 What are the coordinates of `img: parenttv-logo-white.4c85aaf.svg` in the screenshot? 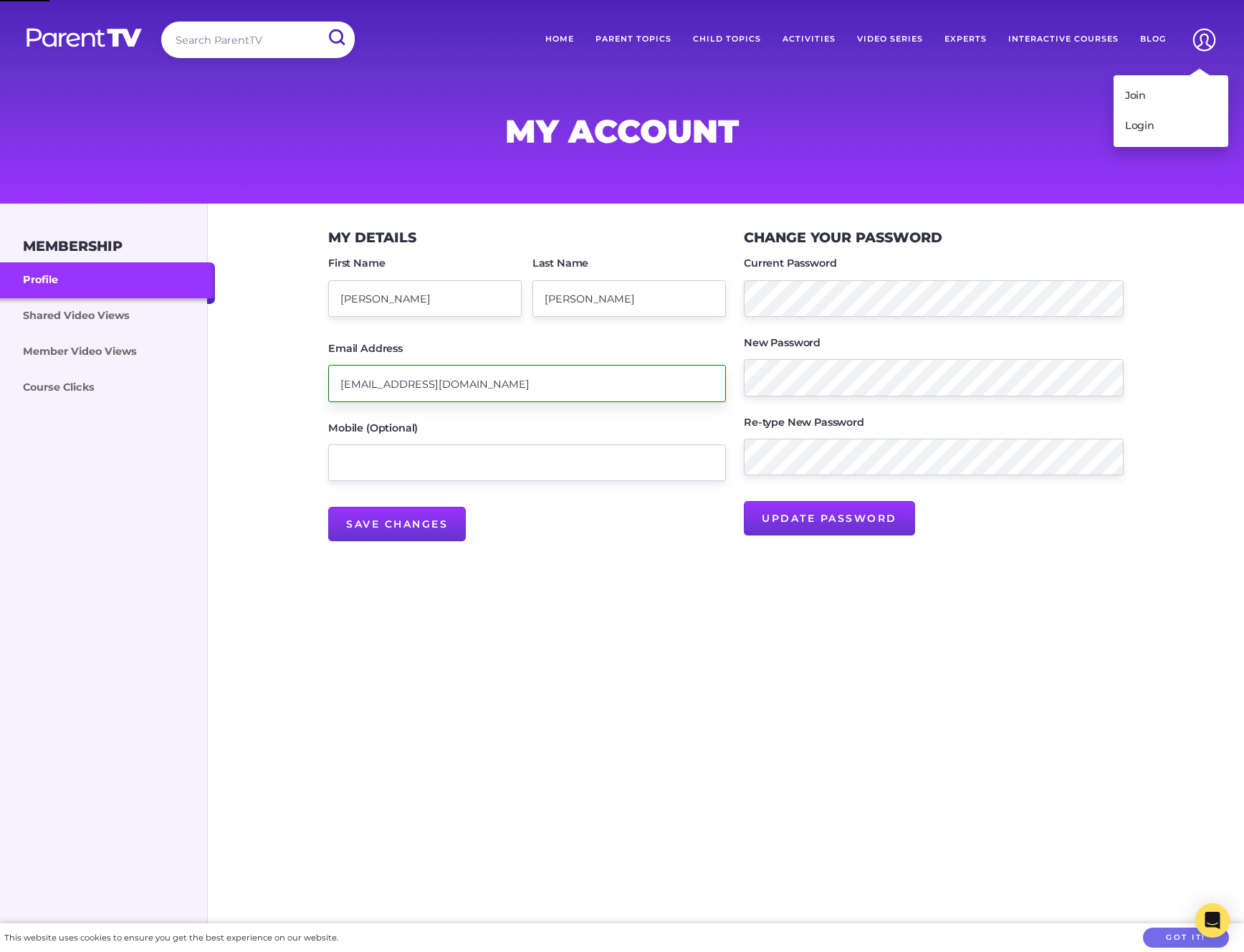 It's located at (84, 37).